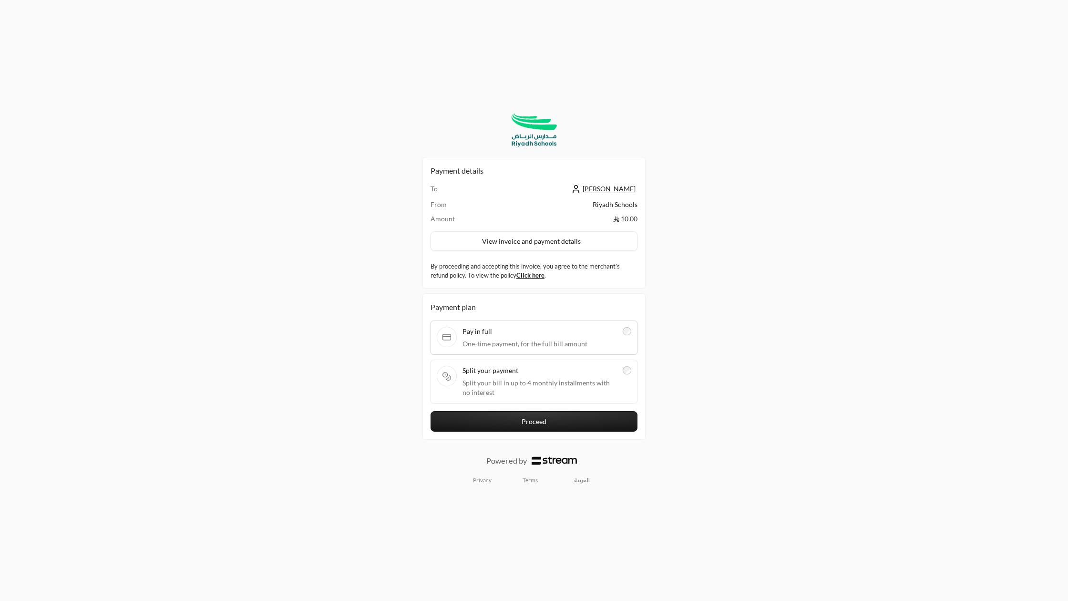 This screenshot has height=601, width=1068. I want to click on img: Company Logo, so click(534, 130).